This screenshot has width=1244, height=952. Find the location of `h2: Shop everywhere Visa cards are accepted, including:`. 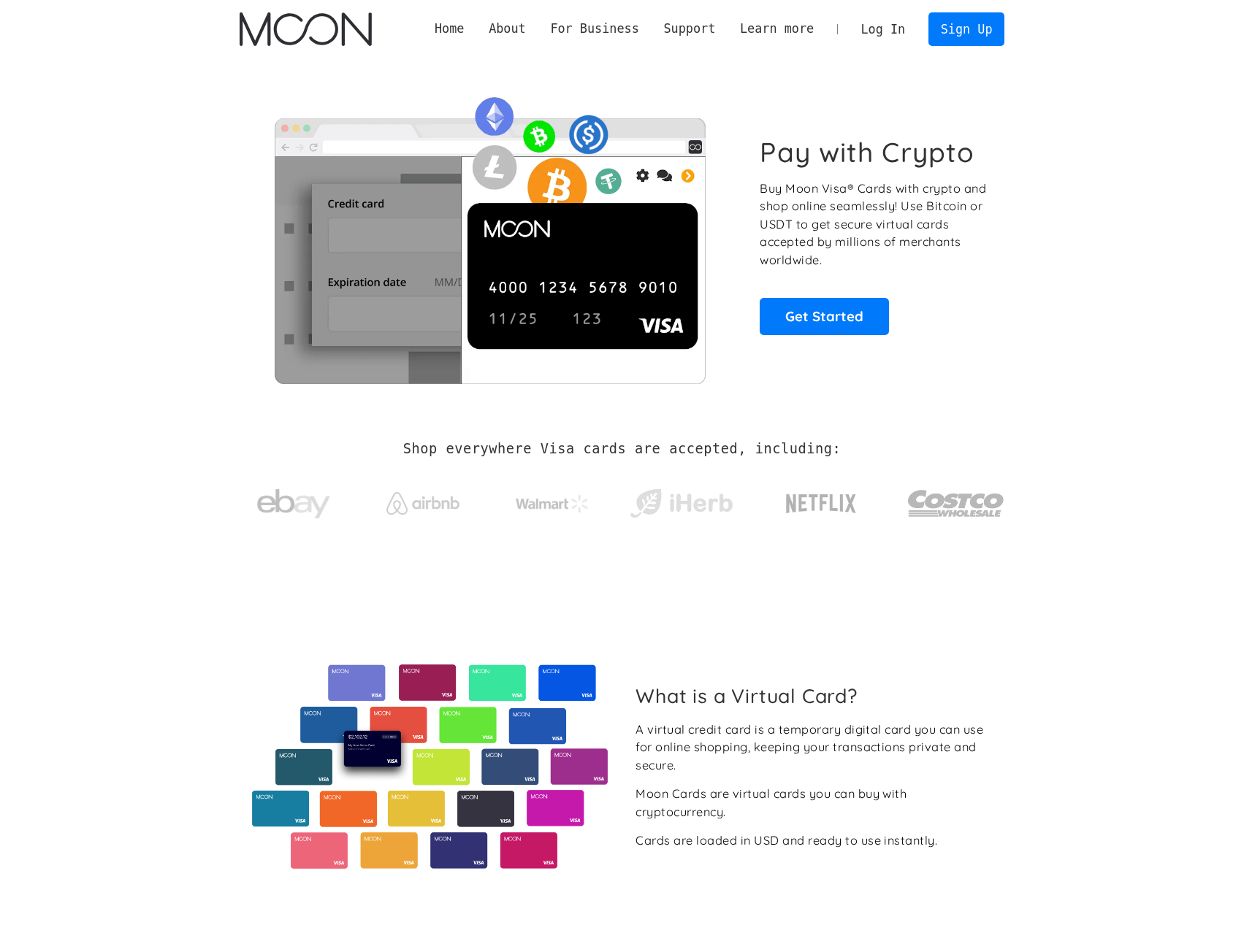

h2: Shop everywhere Visa cards are accepted, including: is located at coordinates (622, 450).